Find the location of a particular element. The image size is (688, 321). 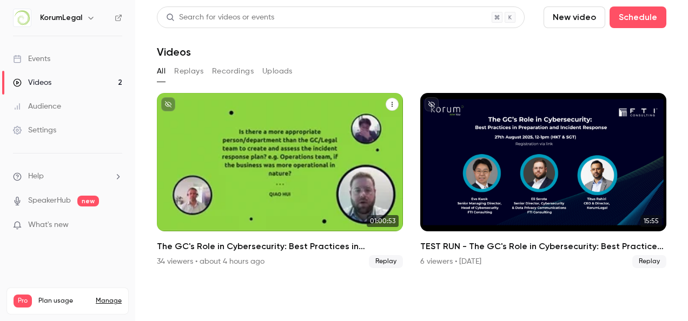

h1: Videos is located at coordinates (174, 52).